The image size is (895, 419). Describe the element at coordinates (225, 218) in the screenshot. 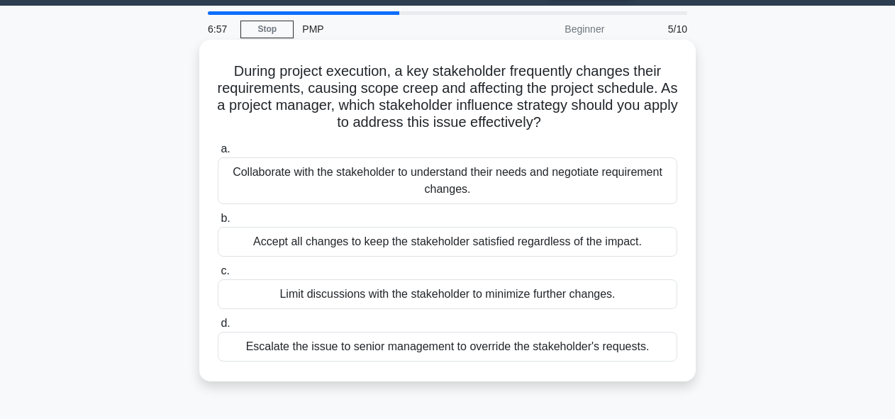

I see `span: b.` at that location.